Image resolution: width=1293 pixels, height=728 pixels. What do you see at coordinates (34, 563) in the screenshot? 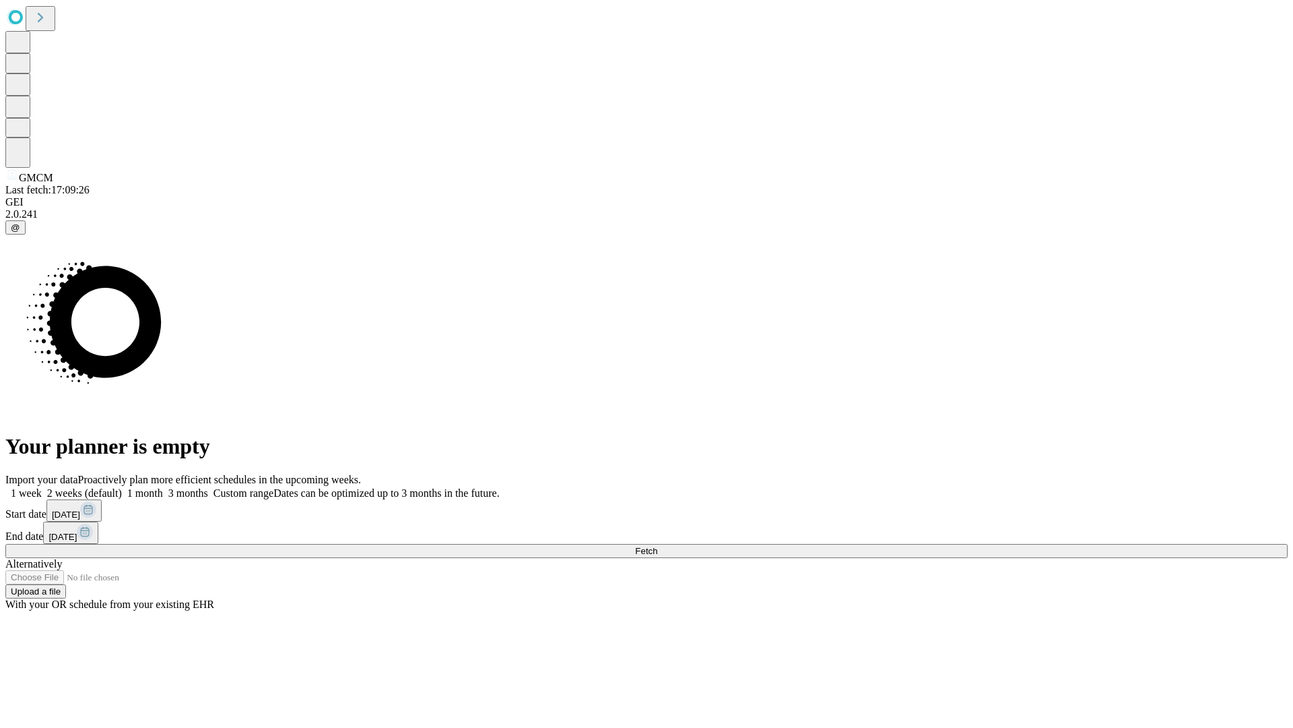
I see `span: Alternatively` at bounding box center [34, 563].